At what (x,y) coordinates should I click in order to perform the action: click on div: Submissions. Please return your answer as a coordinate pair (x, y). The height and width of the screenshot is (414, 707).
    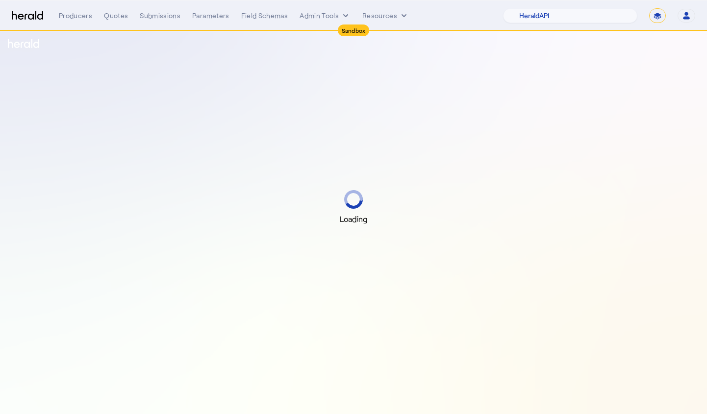
    Looking at the image, I should click on (160, 16).